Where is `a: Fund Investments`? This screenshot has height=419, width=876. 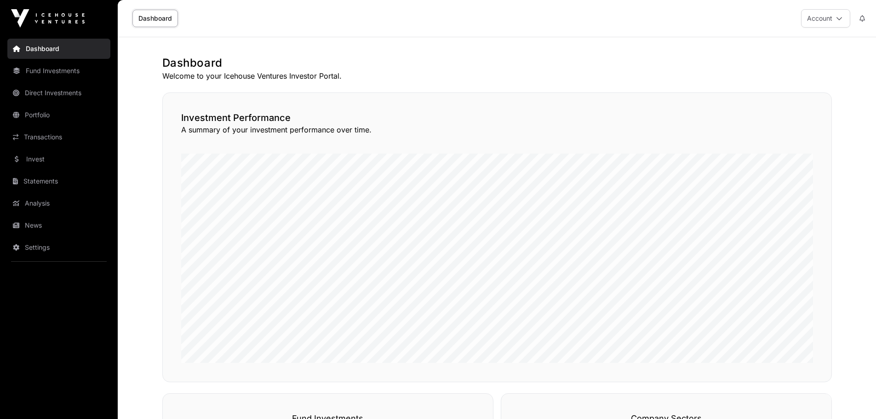
a: Fund Investments is located at coordinates (59, 71).